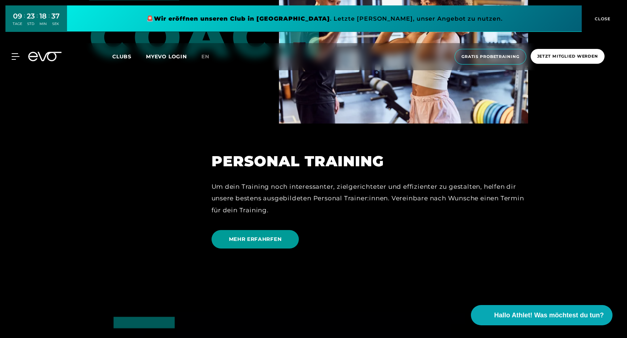 The image size is (627, 338). Describe the element at coordinates (542, 315) in the screenshot. I see `button: Hallo Athlet! Was möchtest du tun?` at that location.